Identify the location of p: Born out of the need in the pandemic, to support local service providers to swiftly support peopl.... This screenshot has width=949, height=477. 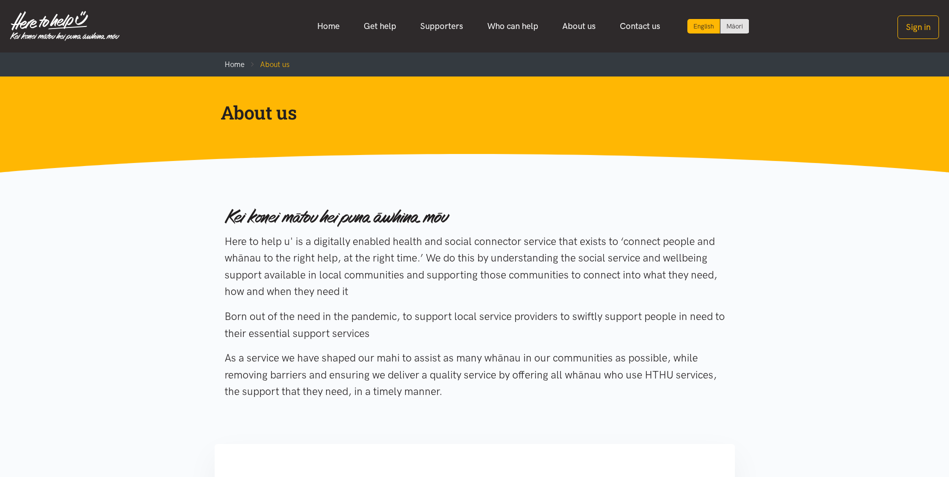
(475, 325).